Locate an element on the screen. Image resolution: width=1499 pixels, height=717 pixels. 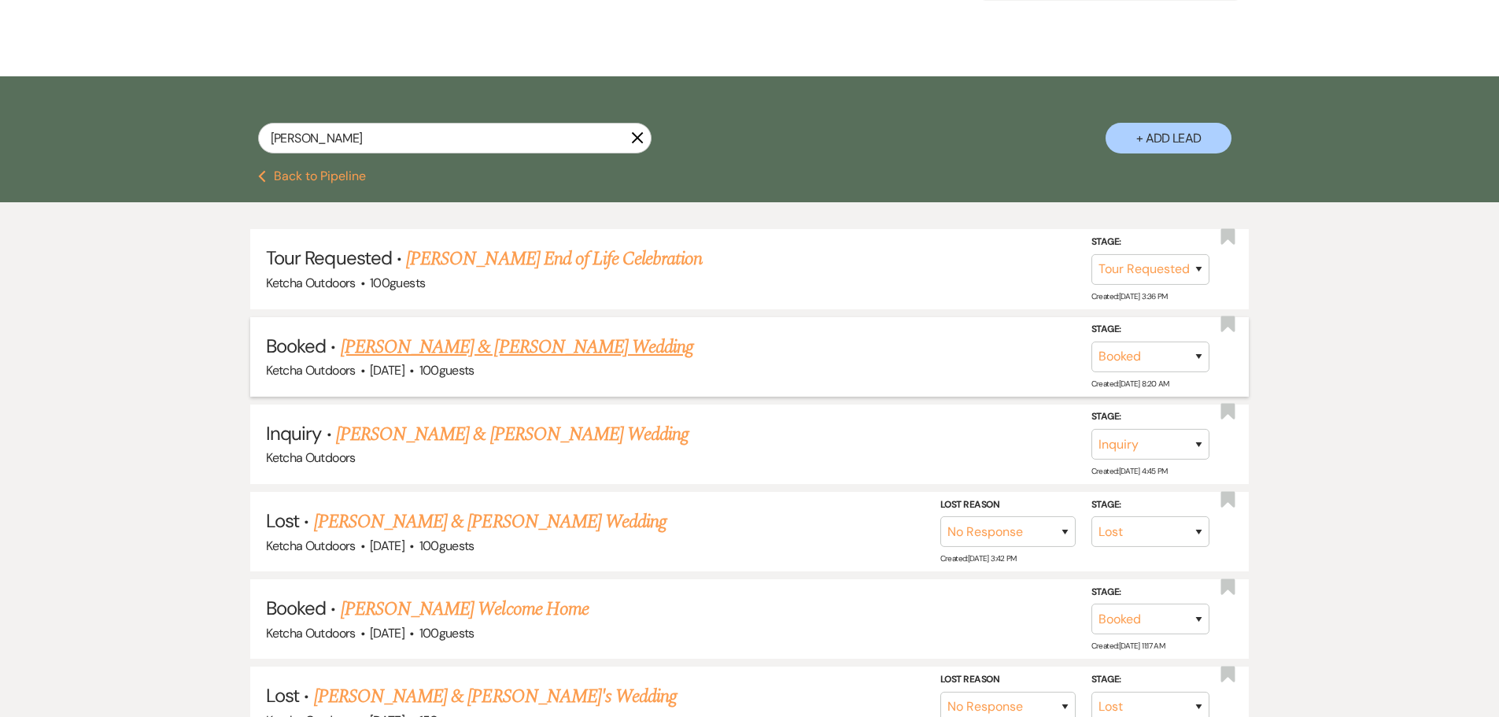
span: Inquiry is located at coordinates (293, 433).